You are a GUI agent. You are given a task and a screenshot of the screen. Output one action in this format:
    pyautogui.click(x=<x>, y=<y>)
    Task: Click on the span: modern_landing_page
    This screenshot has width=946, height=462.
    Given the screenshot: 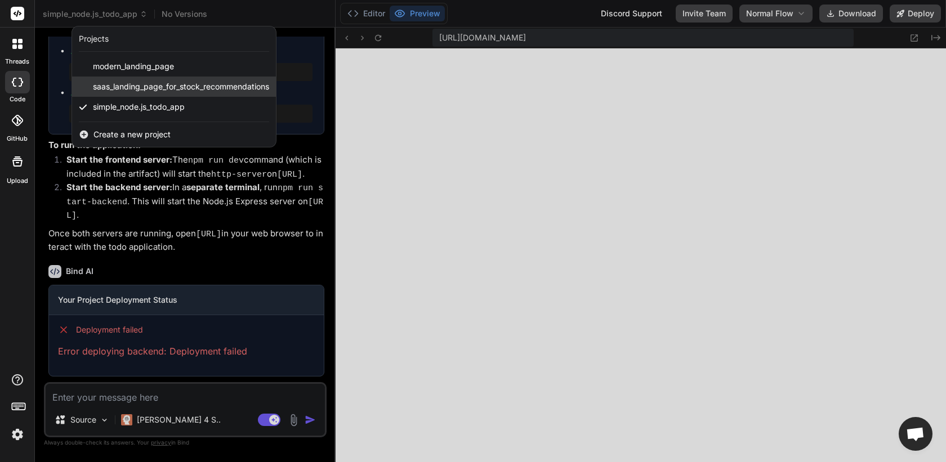 What is the action you would take?
    pyautogui.click(x=133, y=66)
    